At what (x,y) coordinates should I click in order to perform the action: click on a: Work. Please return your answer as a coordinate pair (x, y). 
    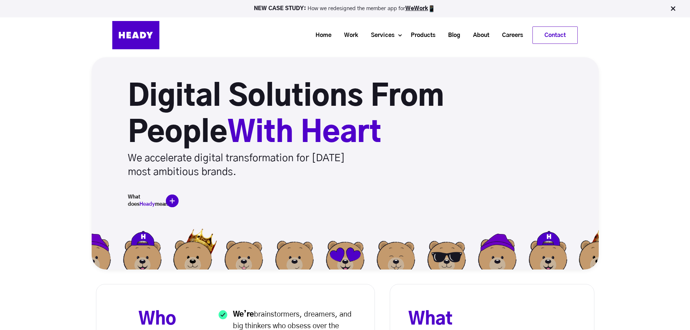
    Looking at the image, I should click on (348, 35).